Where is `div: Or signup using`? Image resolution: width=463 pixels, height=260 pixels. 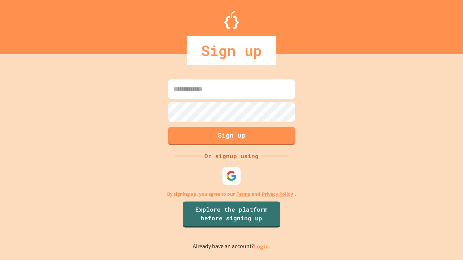 div: Or signup using is located at coordinates (231, 156).